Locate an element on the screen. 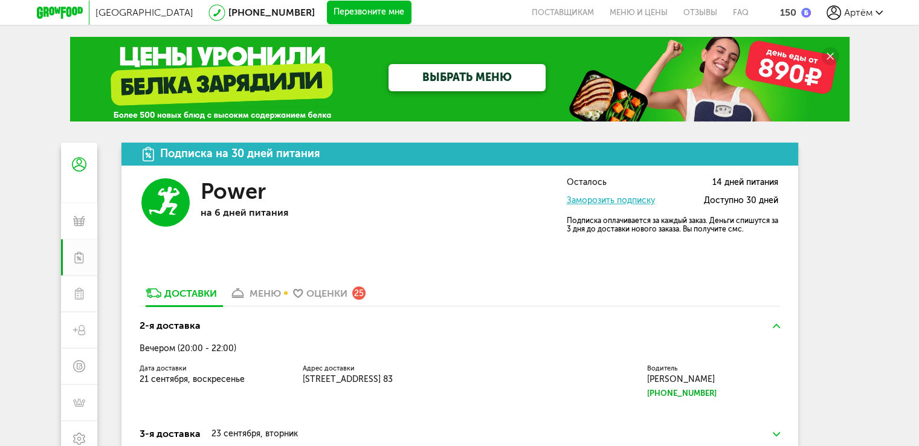 This screenshot has width=919, height=446. div: Доставки is located at coordinates (190, 293).